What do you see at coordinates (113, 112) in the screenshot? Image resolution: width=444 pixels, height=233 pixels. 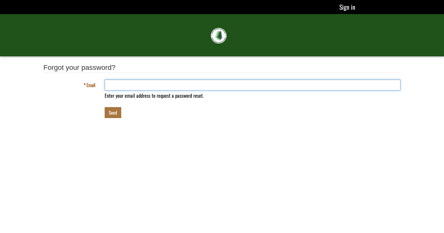 I see `button: Send` at bounding box center [113, 112].